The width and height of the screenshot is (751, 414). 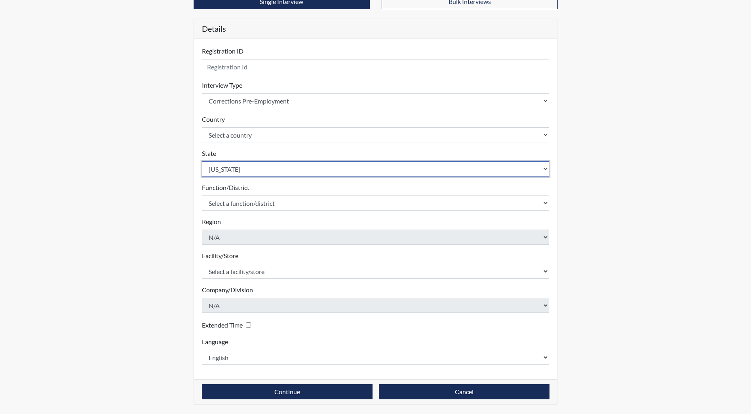 I want to click on label: Registration ID, so click(x=223, y=51).